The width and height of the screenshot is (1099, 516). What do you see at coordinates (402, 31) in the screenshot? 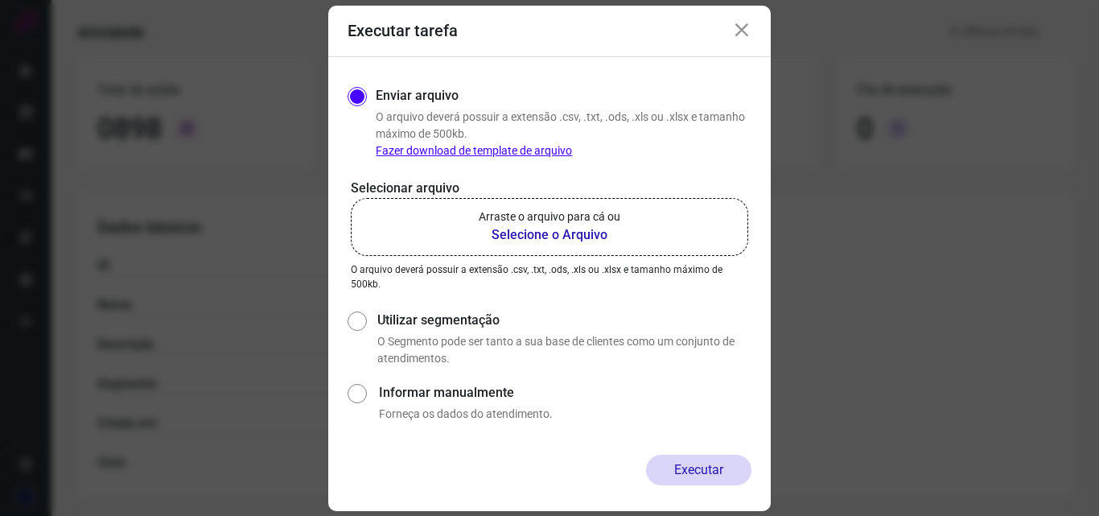
I see `h3: Executar tarefa` at bounding box center [402, 31].